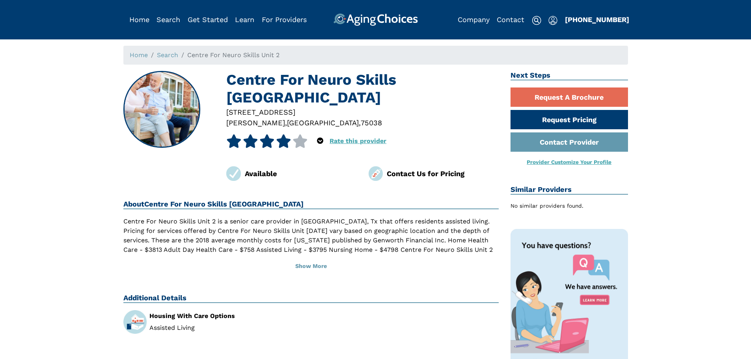 The image size is (751, 359). I want to click on div: 75038, so click(371, 123).